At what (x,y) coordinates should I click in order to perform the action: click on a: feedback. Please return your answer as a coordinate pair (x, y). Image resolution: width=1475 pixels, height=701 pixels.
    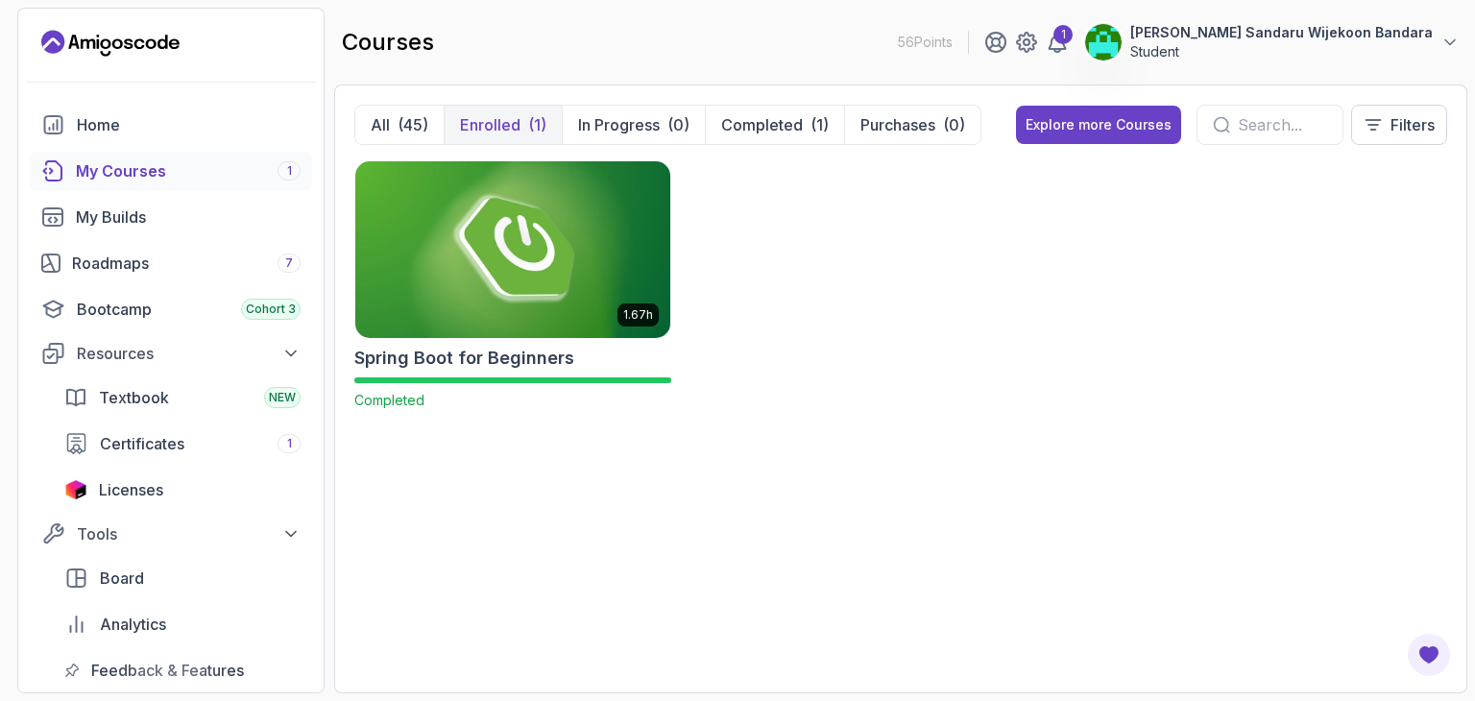
    Looking at the image, I should click on (183, 671).